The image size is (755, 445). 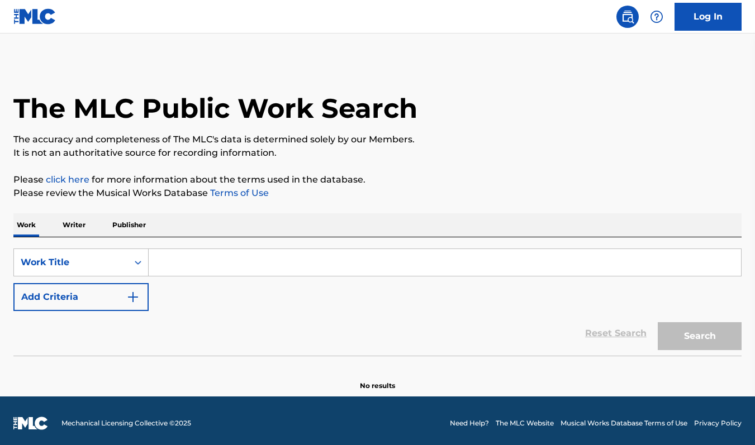 I want to click on img: logo, so click(x=31, y=424).